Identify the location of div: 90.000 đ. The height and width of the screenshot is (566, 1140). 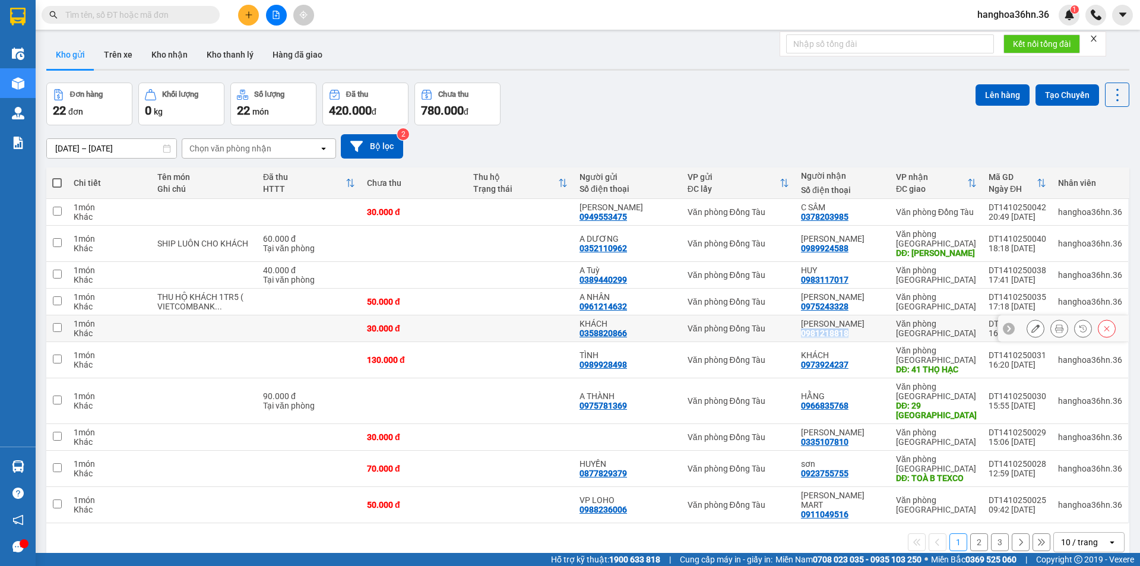
(309, 396).